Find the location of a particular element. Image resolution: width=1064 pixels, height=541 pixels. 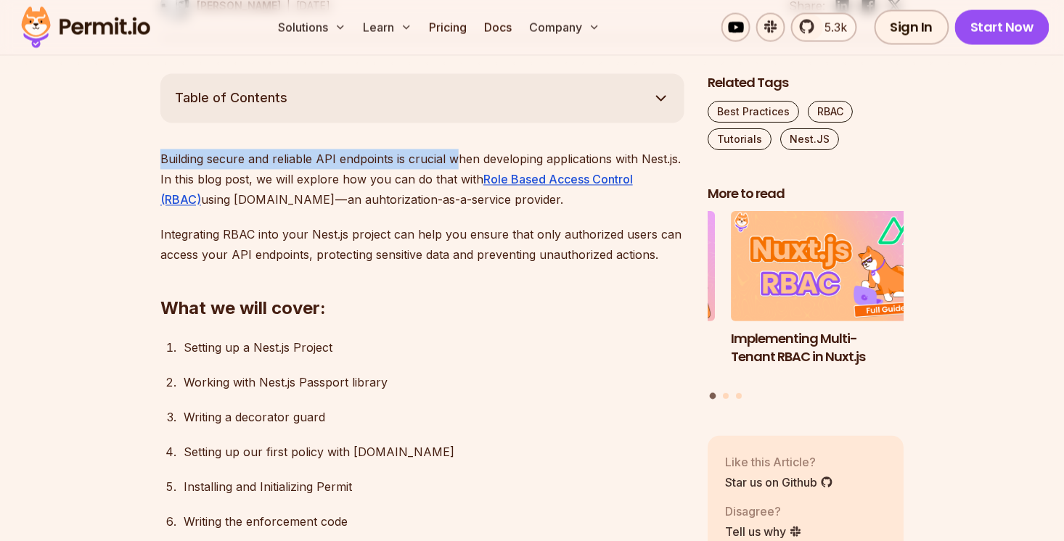

div: Writing the enforcement code is located at coordinates (434, 523).